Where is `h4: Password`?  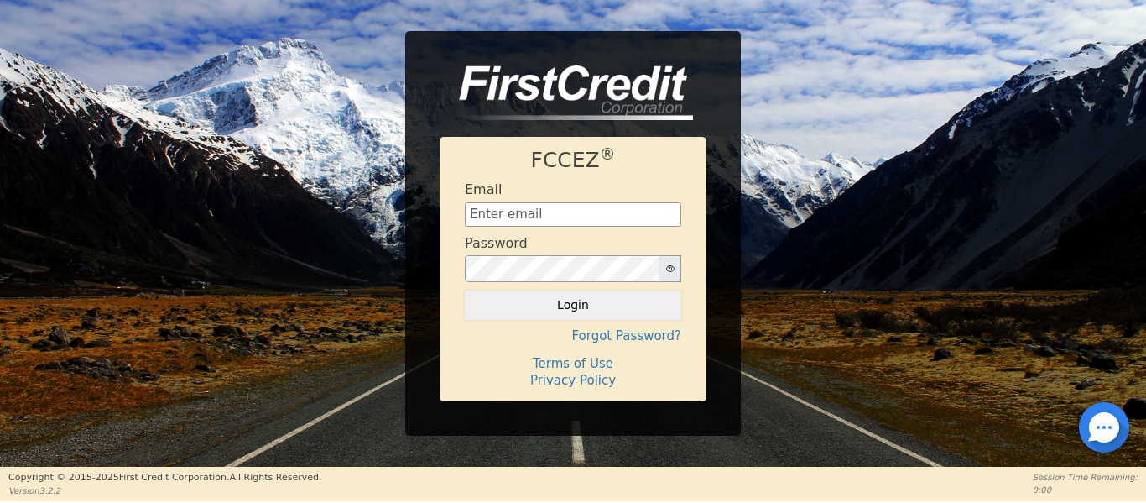
h4: Password is located at coordinates (496, 243).